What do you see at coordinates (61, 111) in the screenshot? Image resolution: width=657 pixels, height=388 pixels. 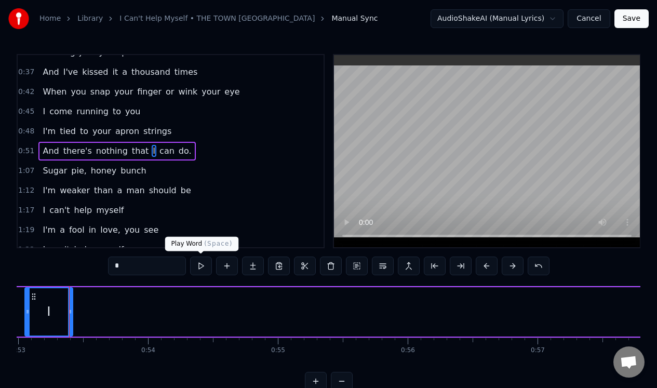 I see `span: come` at bounding box center [61, 111].